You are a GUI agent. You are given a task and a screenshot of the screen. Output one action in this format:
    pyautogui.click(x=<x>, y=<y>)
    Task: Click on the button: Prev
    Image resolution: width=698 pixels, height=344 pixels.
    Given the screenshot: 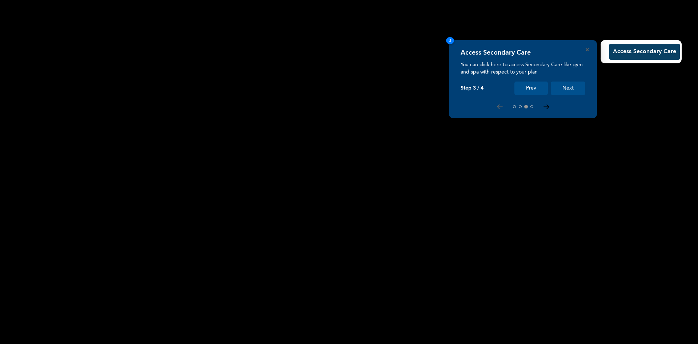 What is the action you would take?
    pyautogui.click(x=531, y=88)
    